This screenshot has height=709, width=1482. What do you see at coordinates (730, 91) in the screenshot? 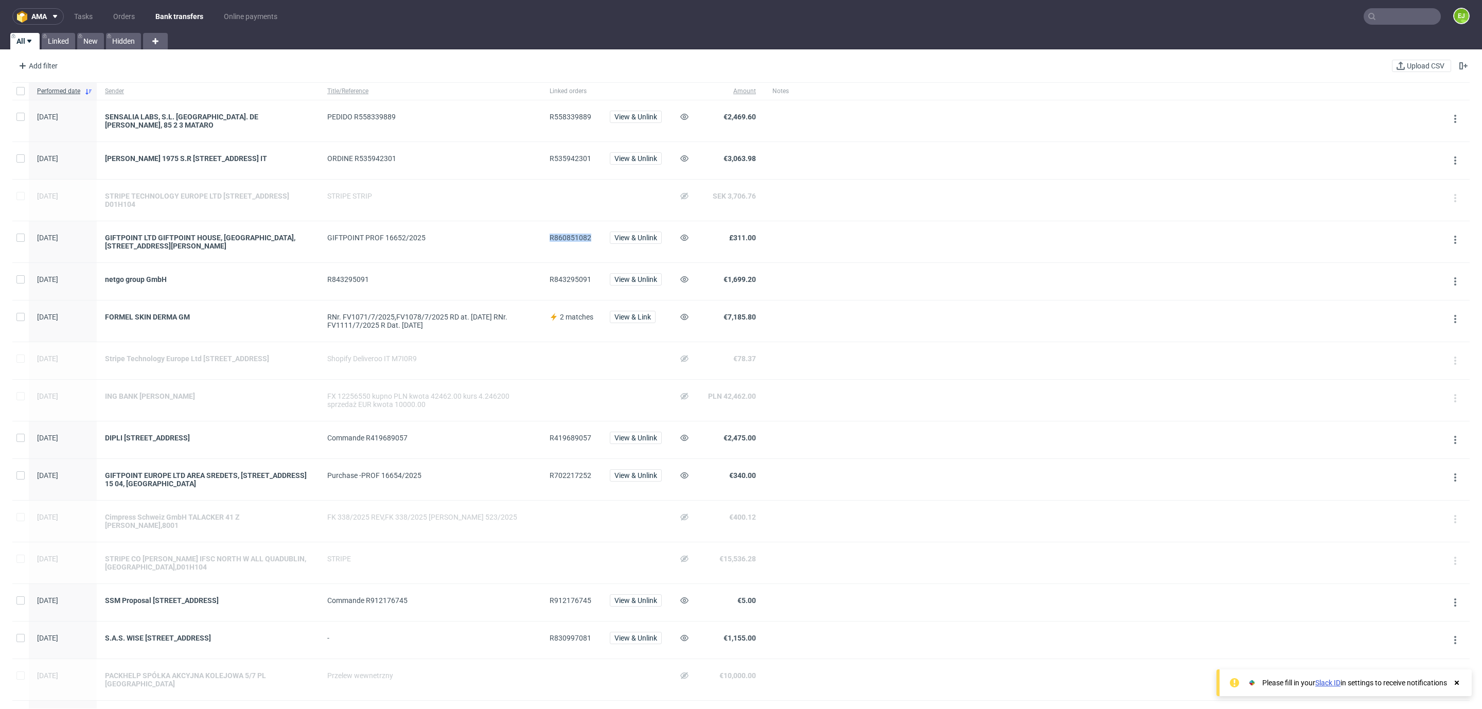
I see `span: Amount` at bounding box center [730, 91].